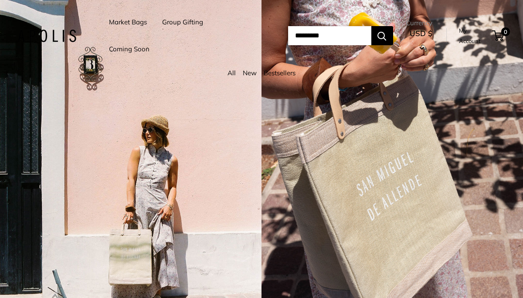 Image resolution: width=523 pixels, height=298 pixels. What do you see at coordinates (498, 36) in the screenshot?
I see `a: 0` at bounding box center [498, 36].